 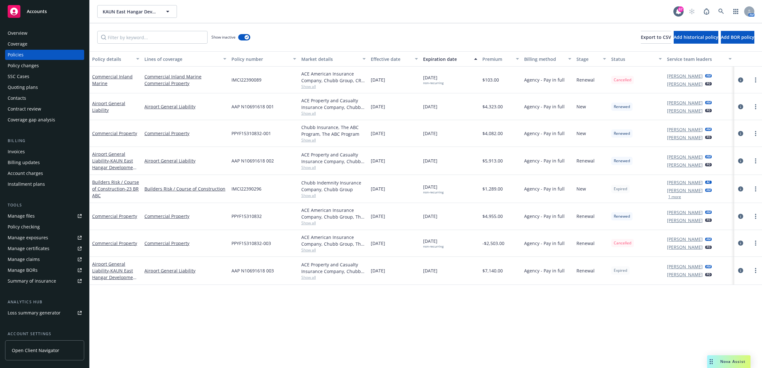 What do you see at coordinates (681, 9) in the screenshot?
I see `div: 67` at bounding box center [681, 9].